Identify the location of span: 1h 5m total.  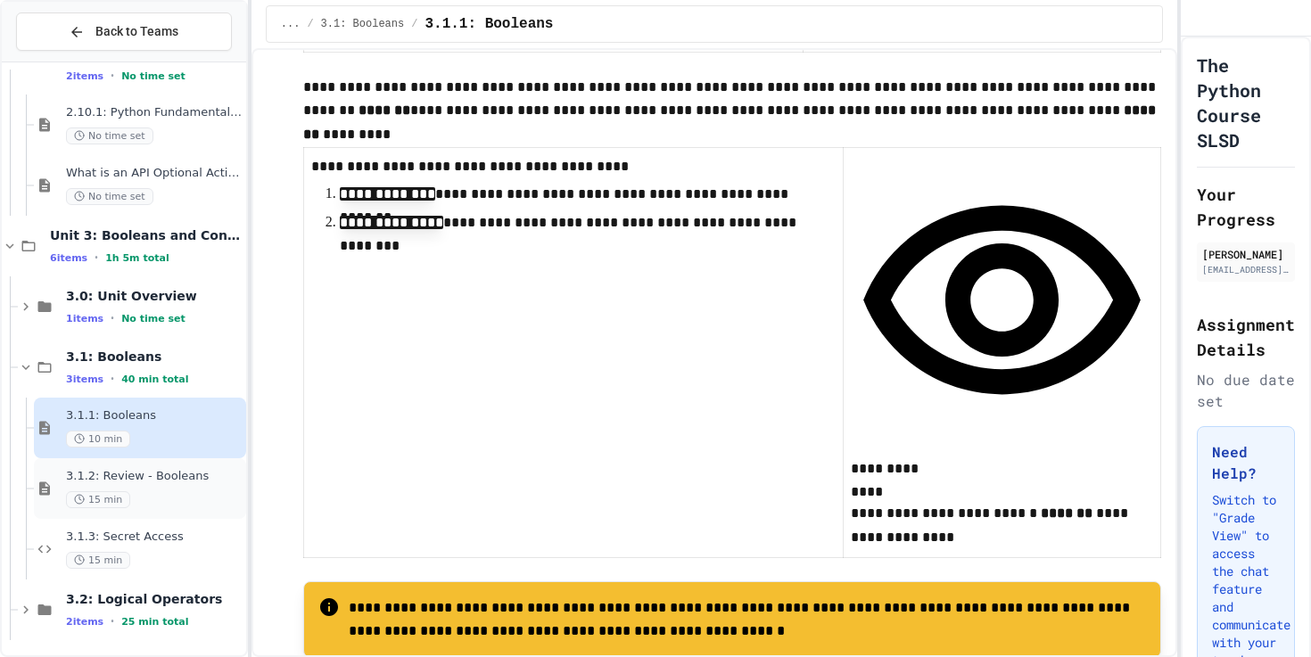
(137, 258).